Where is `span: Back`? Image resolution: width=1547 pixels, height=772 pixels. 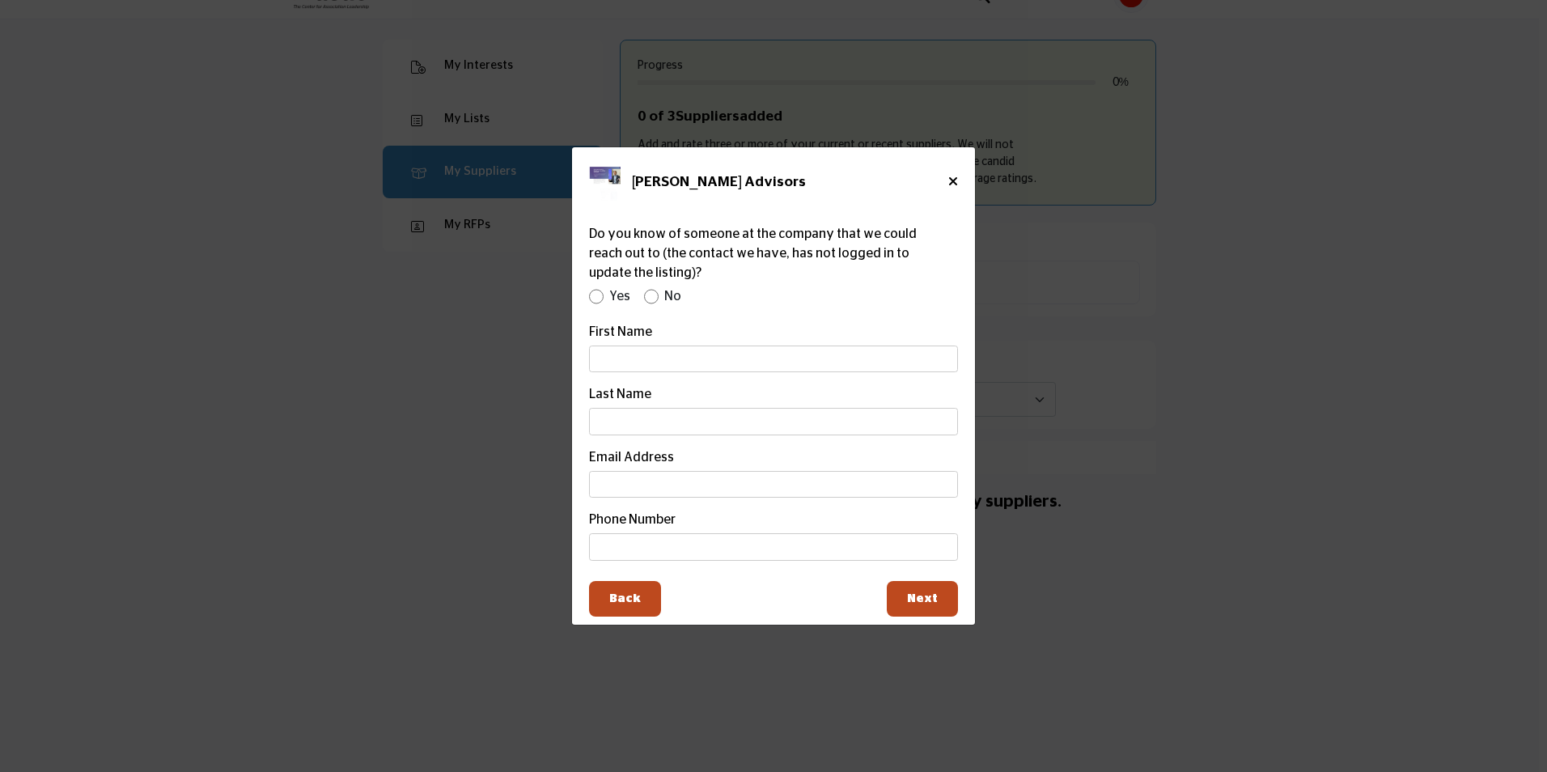 span: Back is located at coordinates (625, 598).